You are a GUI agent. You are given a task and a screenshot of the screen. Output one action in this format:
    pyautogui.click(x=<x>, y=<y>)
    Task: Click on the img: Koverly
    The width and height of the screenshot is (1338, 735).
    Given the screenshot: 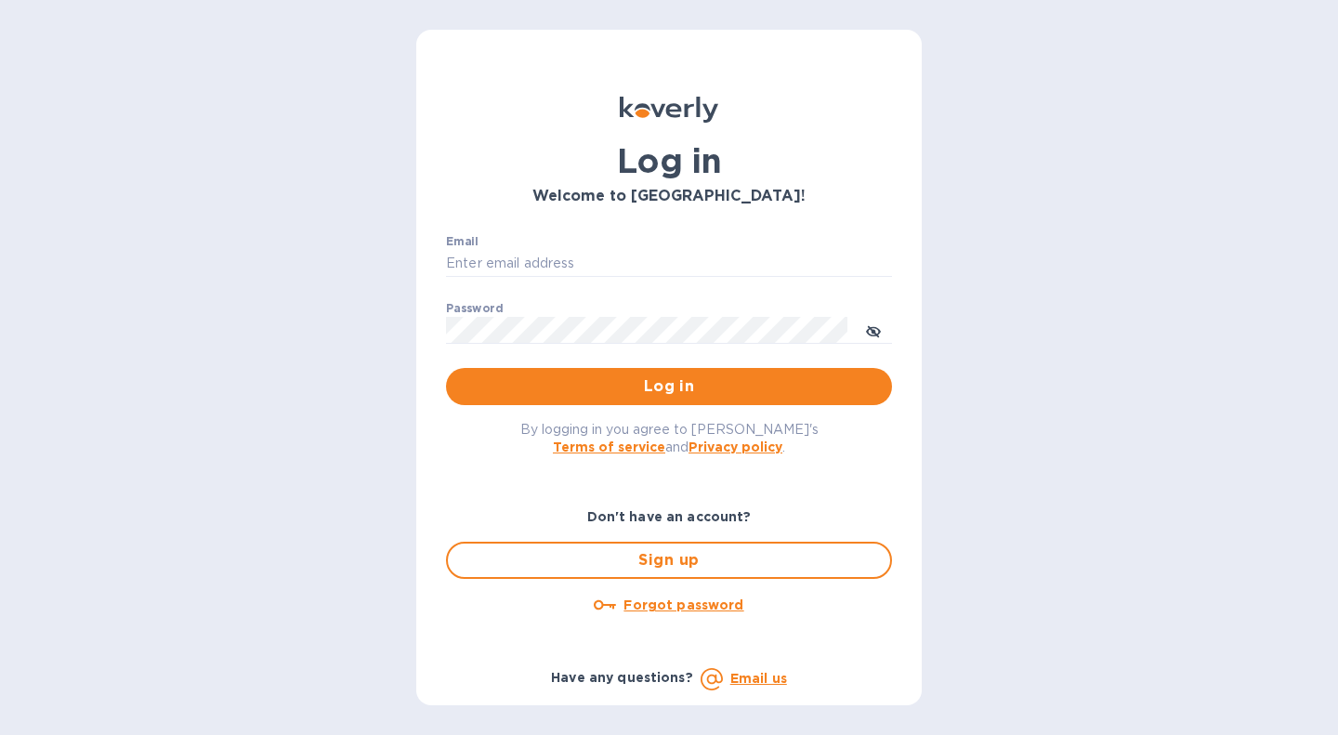 What is the action you would take?
    pyautogui.click(x=669, y=110)
    